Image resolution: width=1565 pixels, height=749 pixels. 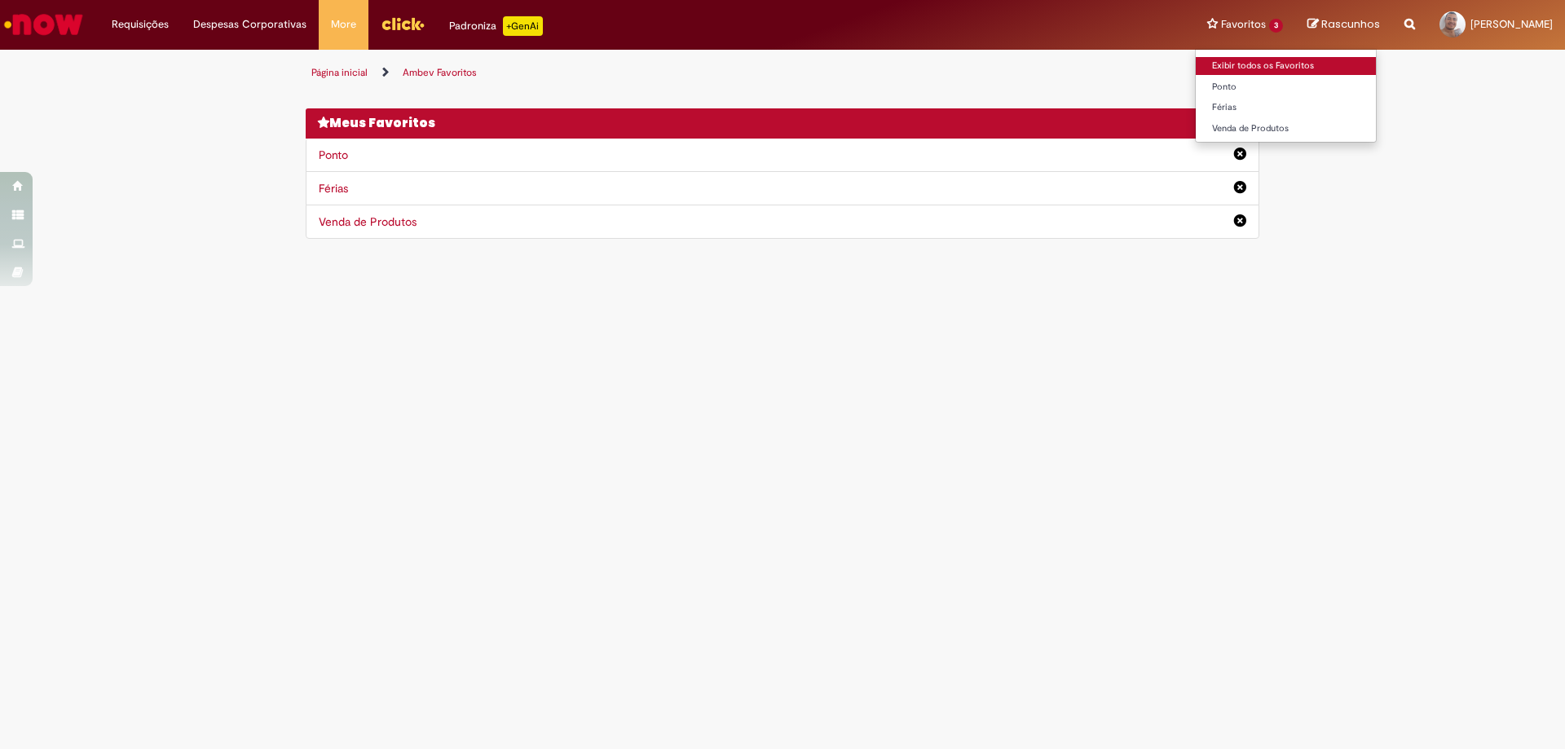 What do you see at coordinates (439, 73) in the screenshot?
I see `a: Ambev Favoritos` at bounding box center [439, 73].